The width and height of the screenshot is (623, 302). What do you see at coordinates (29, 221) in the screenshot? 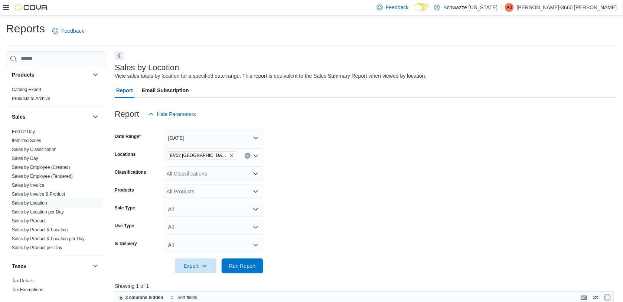
I see `a: Sales by Product` at bounding box center [29, 221].